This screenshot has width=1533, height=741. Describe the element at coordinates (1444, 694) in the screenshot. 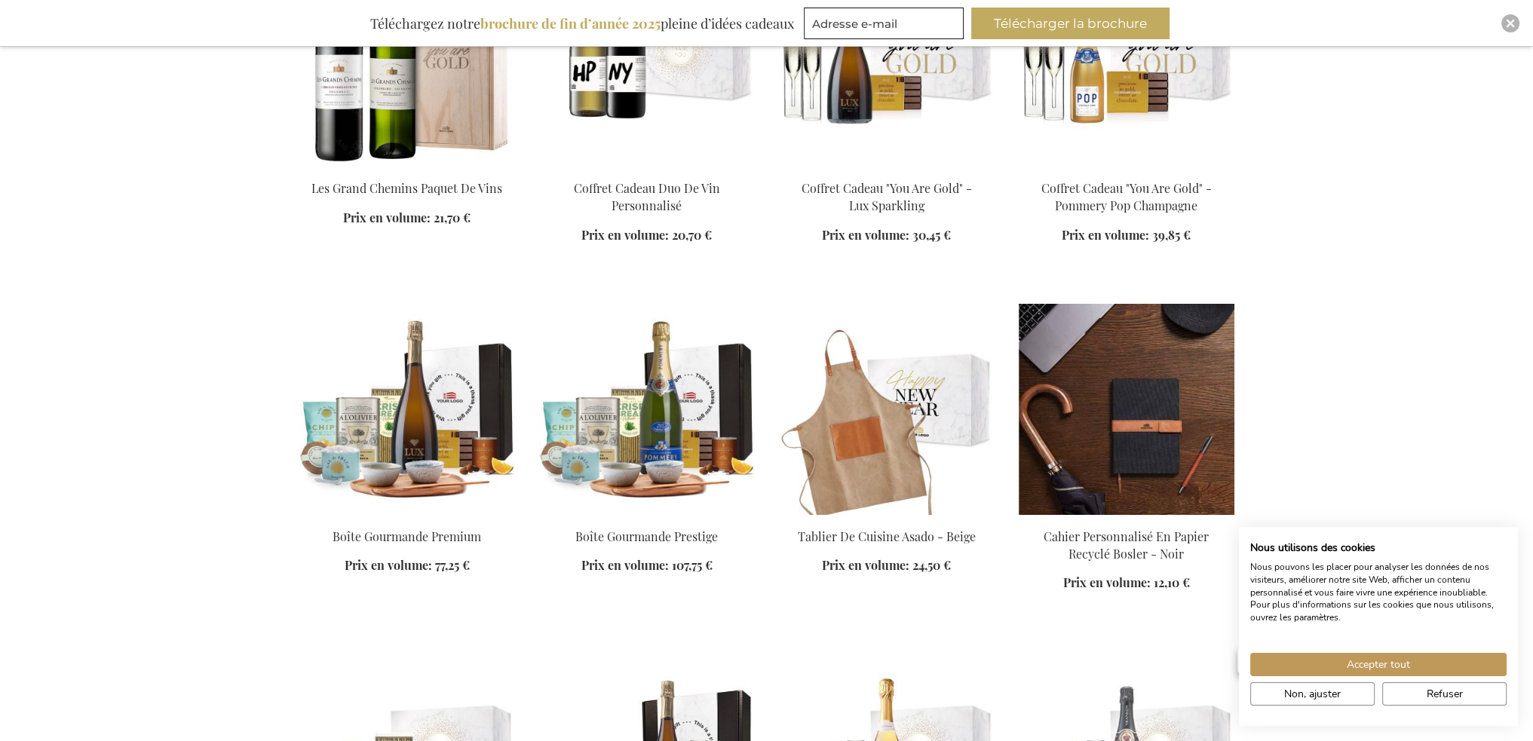

I see `button: Refuser tous les cookies` at that location.